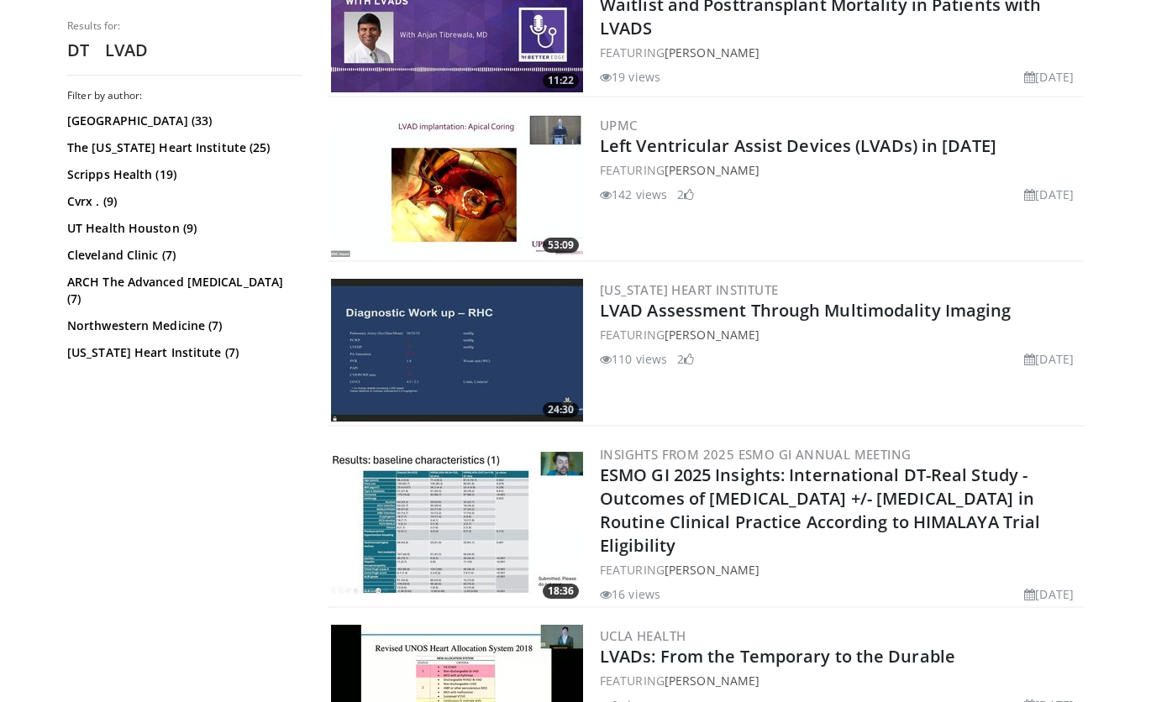  What do you see at coordinates (630, 594) in the screenshot?
I see `li: 16 views` at bounding box center [630, 594].